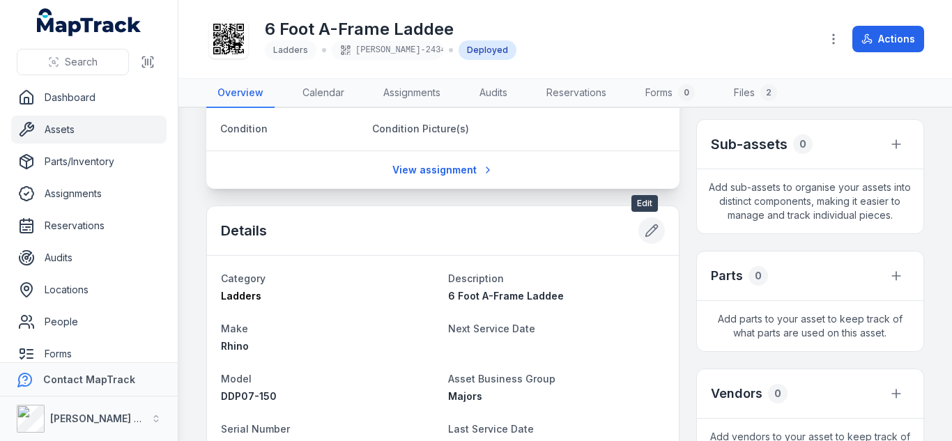  What do you see at coordinates (465, 396) in the screenshot?
I see `span: Majors` at bounding box center [465, 396].